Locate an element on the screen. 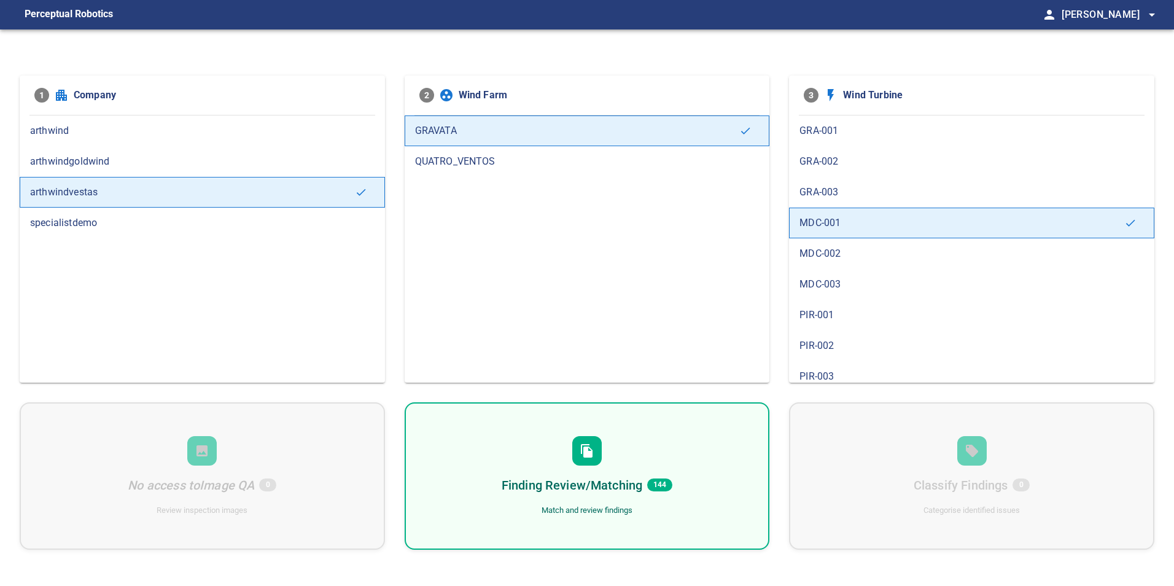  figcaption: Perceptual Robotics is located at coordinates (69, 15).